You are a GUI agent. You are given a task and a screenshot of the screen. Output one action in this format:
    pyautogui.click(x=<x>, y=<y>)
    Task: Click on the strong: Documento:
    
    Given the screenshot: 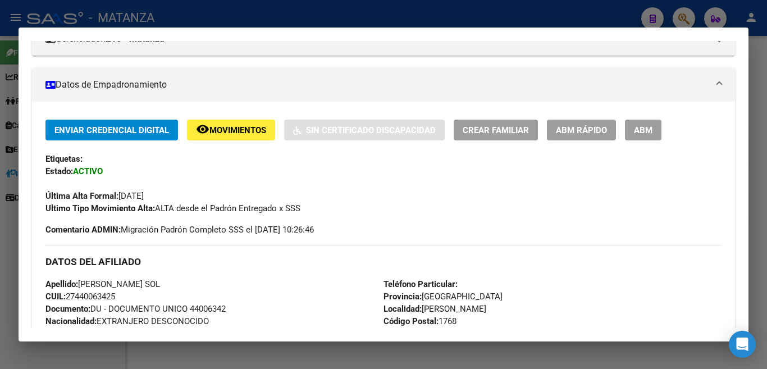 What is the action you would take?
    pyautogui.click(x=68, y=309)
    